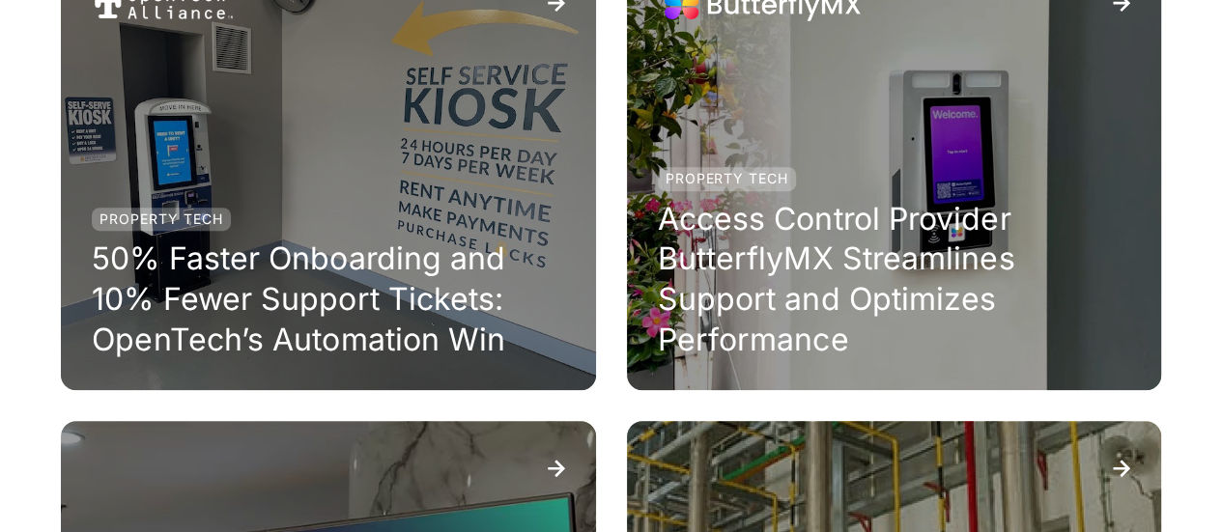  What do you see at coordinates (328, 299) in the screenshot?
I see `h3: 50% Faster Onboarding and 10% Fewer Support Tickets: OpenTech’s Automation Win` at bounding box center [328, 299].